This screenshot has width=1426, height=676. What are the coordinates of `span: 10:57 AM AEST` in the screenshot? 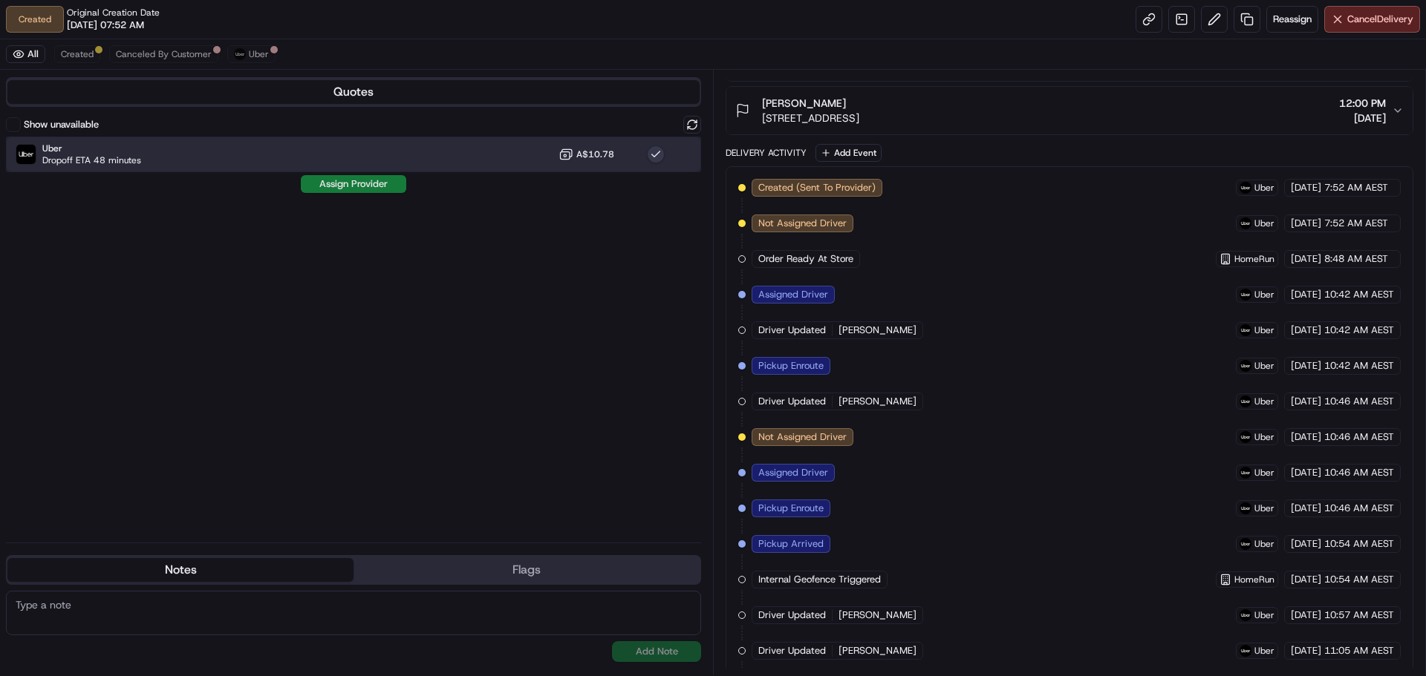 It's located at (1359, 616).